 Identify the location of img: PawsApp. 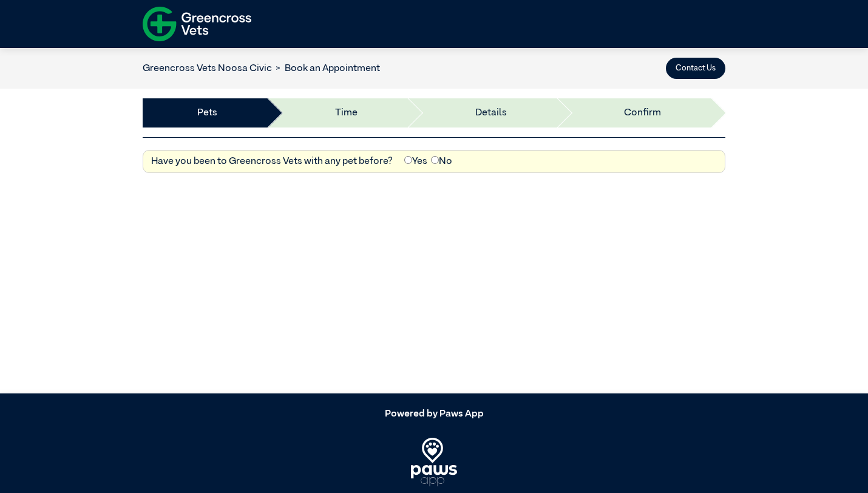
(434, 462).